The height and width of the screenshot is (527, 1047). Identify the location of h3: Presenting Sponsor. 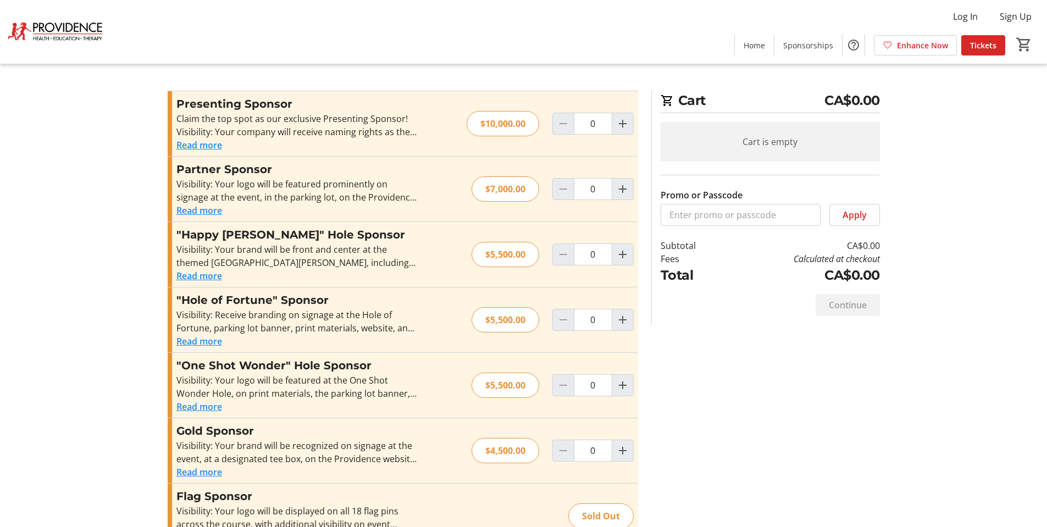
(296, 104).